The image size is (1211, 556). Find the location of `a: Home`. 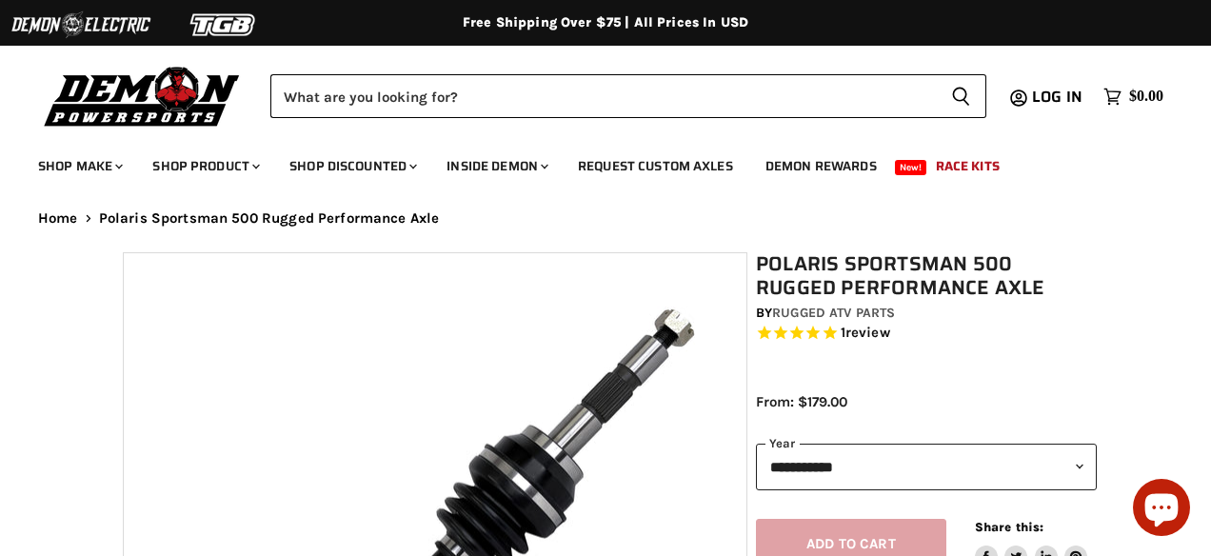

a: Home is located at coordinates (58, 218).